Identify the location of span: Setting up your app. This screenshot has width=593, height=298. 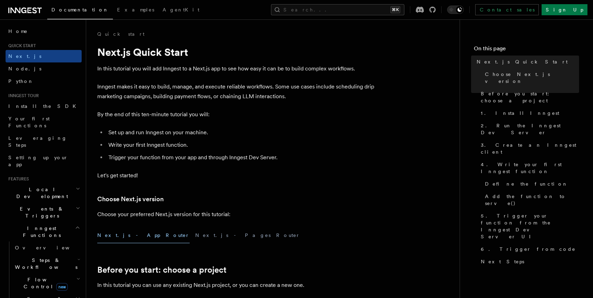
(38, 161).